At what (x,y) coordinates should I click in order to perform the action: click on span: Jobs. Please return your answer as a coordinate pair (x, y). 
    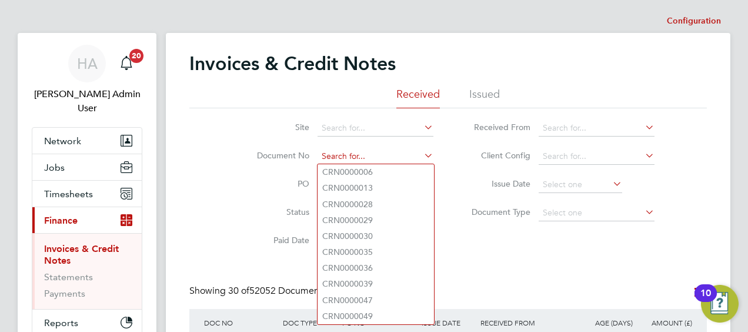
    Looking at the image, I should click on (54, 167).